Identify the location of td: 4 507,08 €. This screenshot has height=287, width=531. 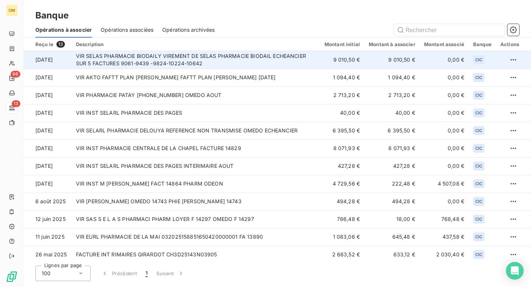
(444, 184).